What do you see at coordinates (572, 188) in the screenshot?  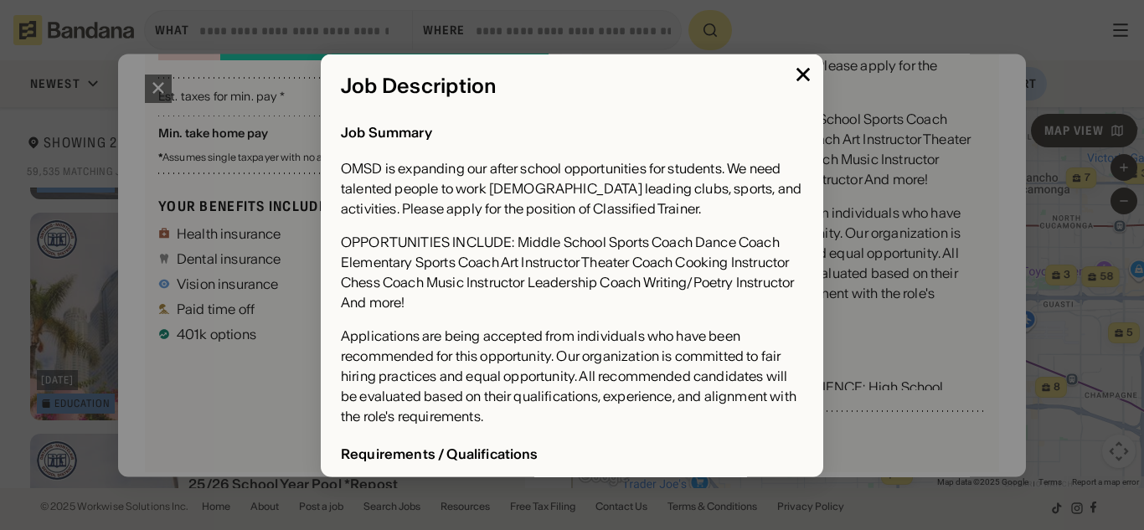 I see `div: OMSD is expanding our after school opportunities for students. We need talented people to work [D...` at bounding box center [572, 188].